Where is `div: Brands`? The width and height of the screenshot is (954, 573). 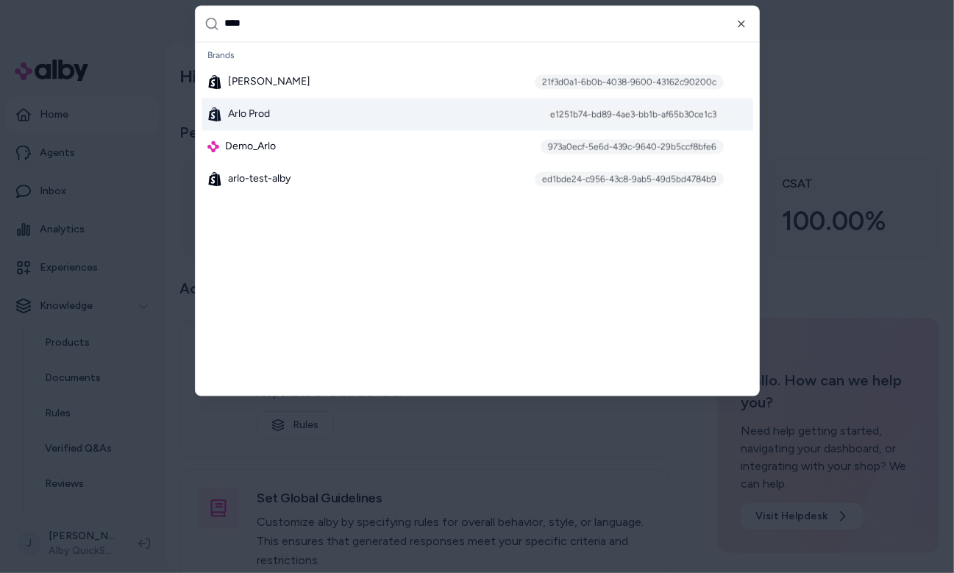
div: Brands is located at coordinates (477, 55).